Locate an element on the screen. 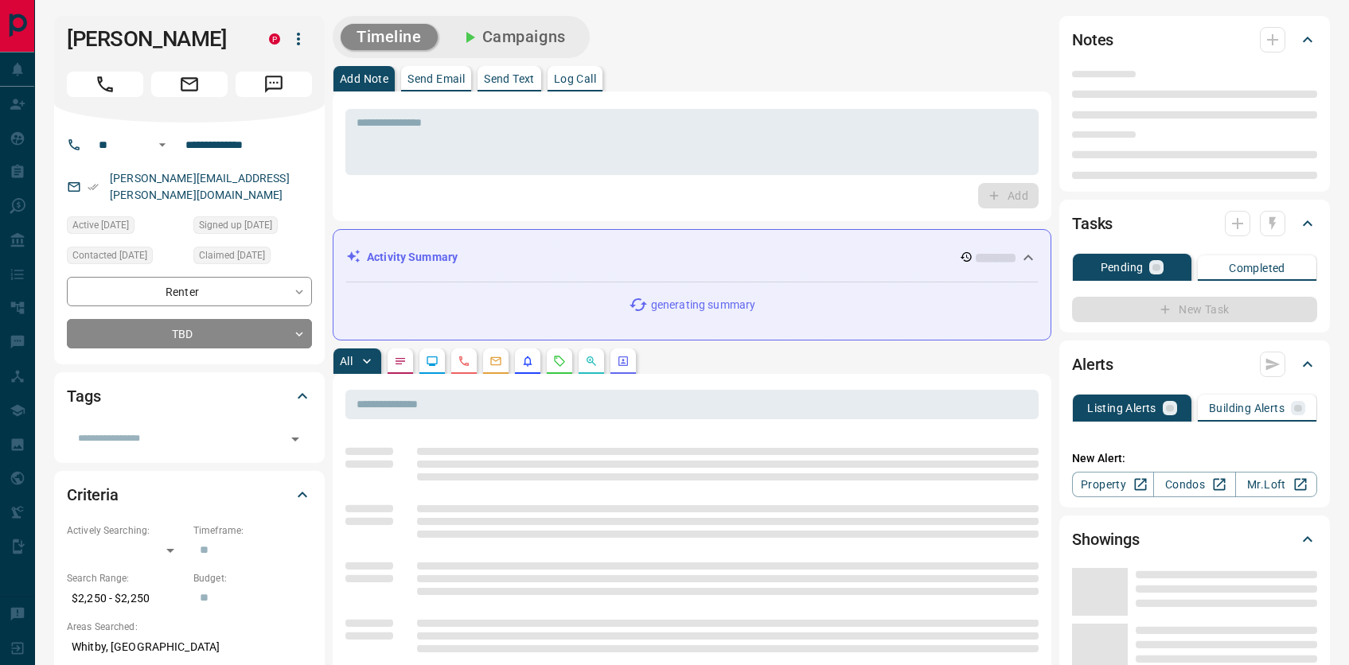  p: Pending is located at coordinates (1122, 267).